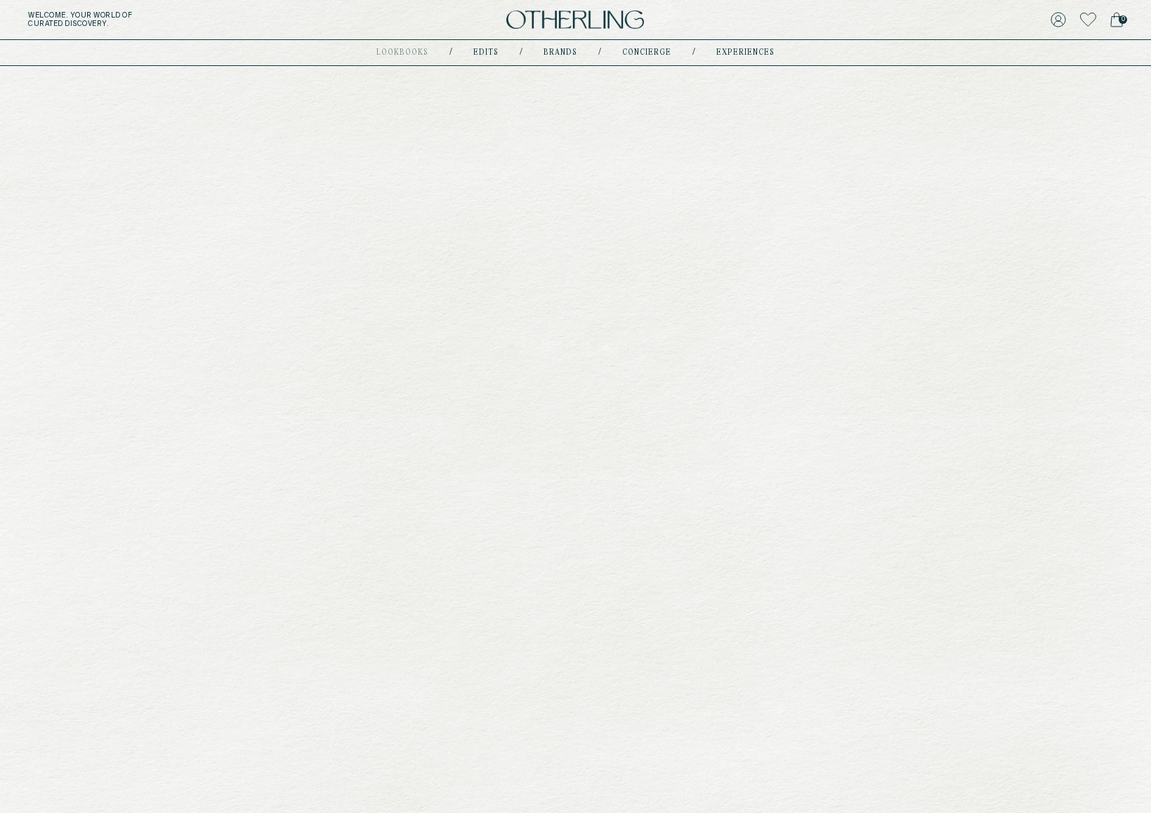 The image size is (1151, 813). I want to click on a: Brands, so click(560, 53).